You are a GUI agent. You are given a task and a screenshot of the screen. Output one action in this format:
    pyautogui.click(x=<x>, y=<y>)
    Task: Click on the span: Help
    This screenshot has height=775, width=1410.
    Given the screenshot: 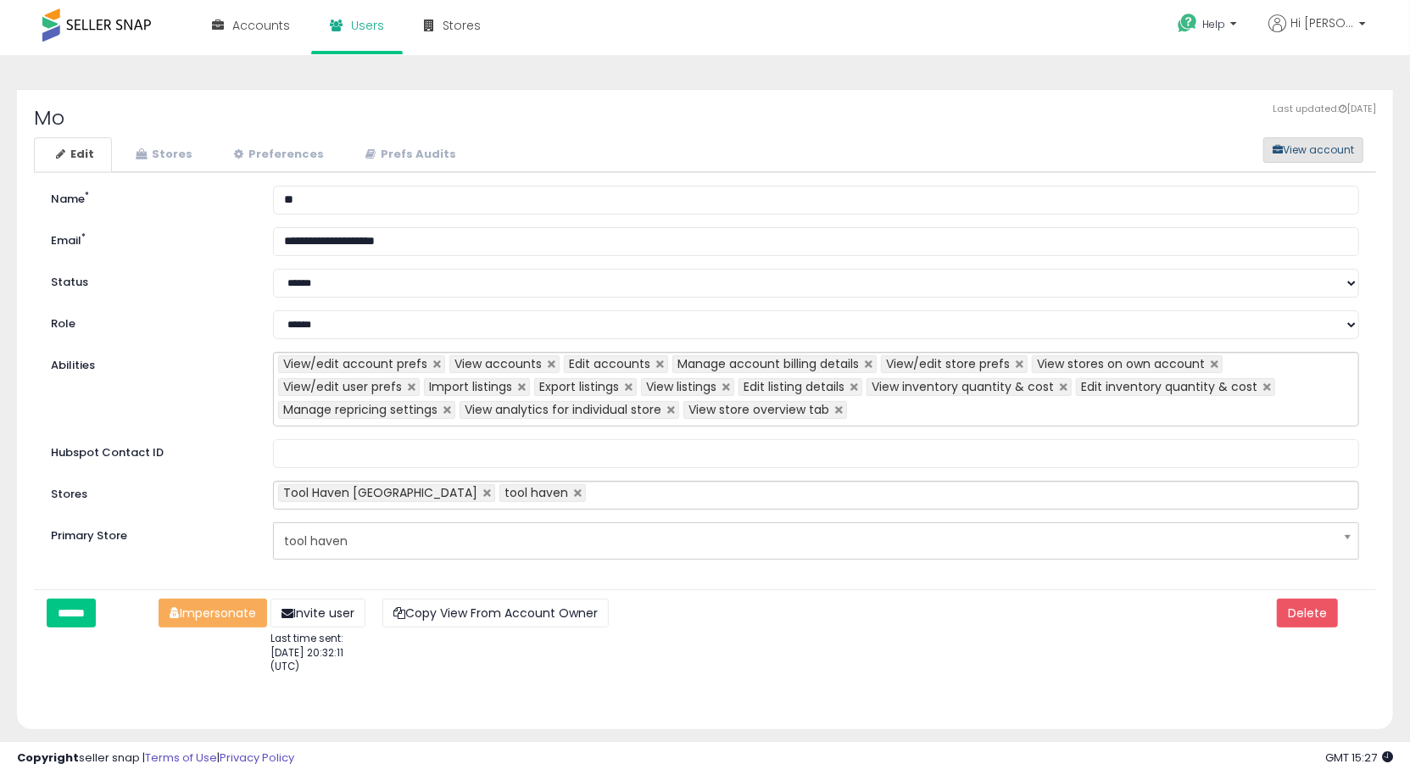 What is the action you would take?
    pyautogui.click(x=1213, y=24)
    